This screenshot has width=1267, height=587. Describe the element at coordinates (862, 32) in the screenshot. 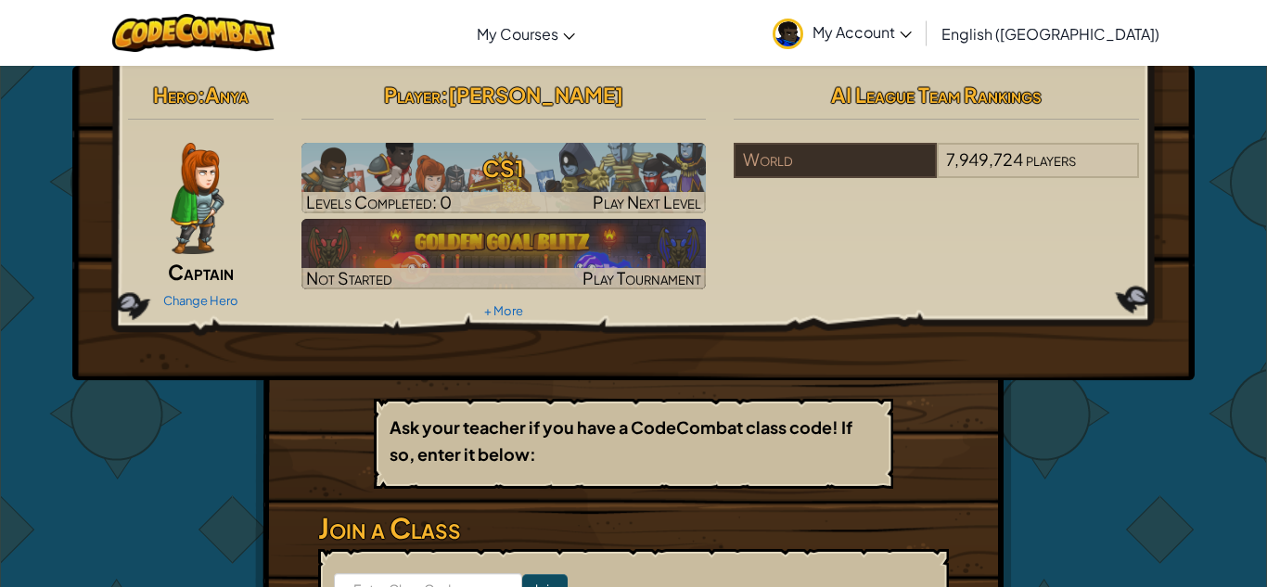

I see `span: My Account` at that location.